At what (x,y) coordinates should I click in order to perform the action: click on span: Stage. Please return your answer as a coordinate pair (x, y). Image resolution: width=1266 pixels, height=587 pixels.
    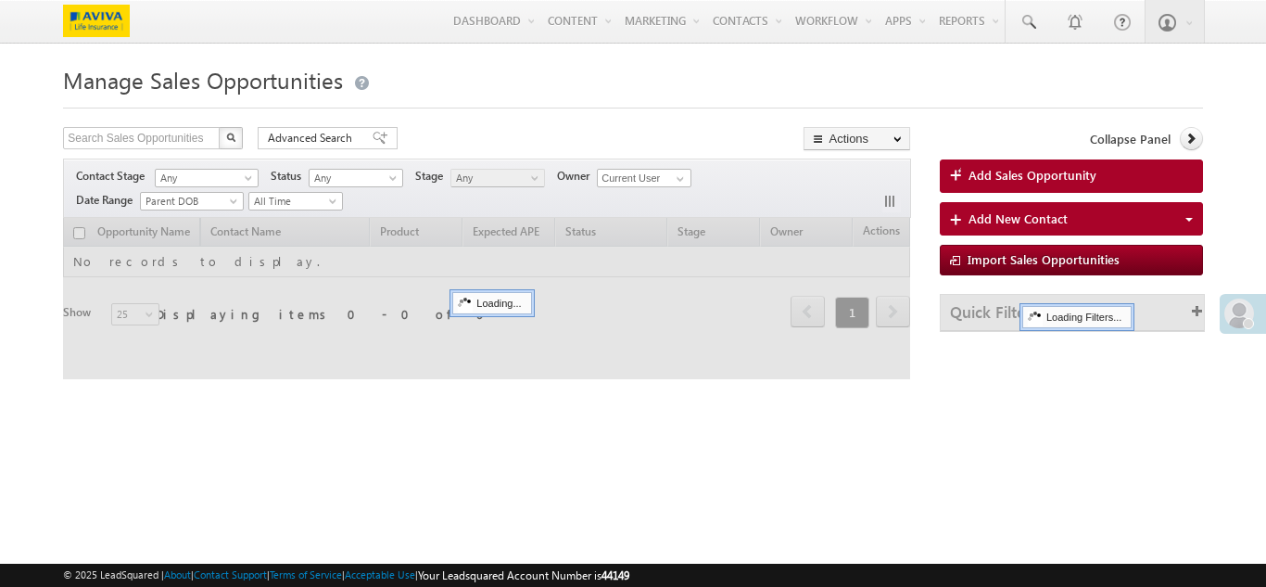
    Looking at the image, I should click on (433, 176).